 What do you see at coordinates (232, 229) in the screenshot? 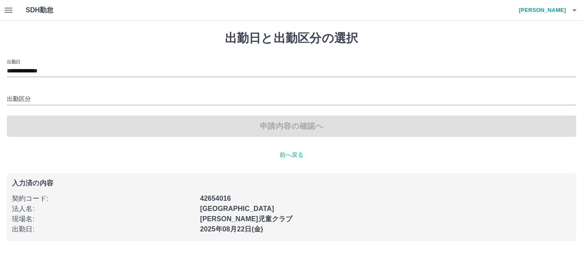
I see `b: 2025年08月22日(金)` at bounding box center [232, 229].